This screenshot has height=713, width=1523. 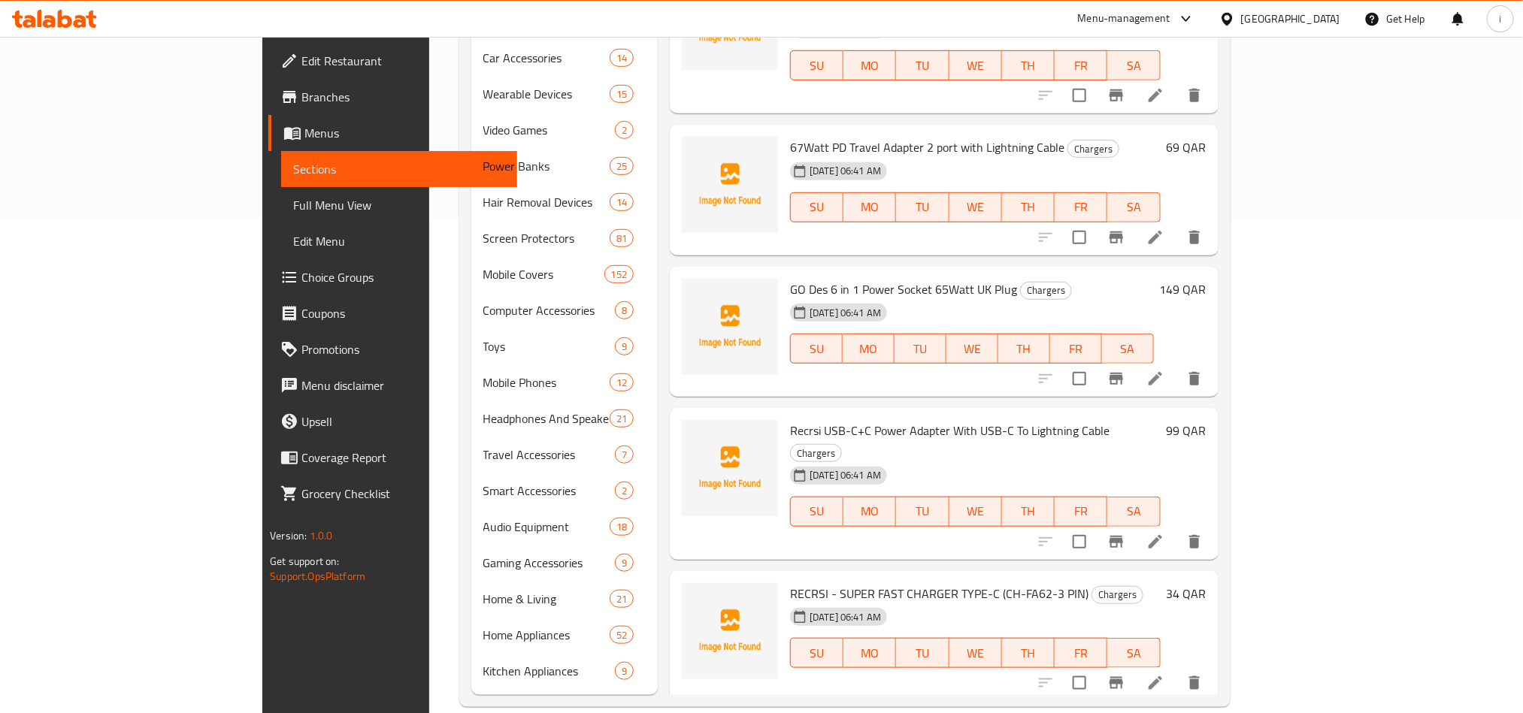 I want to click on button: WE, so click(x=972, y=349).